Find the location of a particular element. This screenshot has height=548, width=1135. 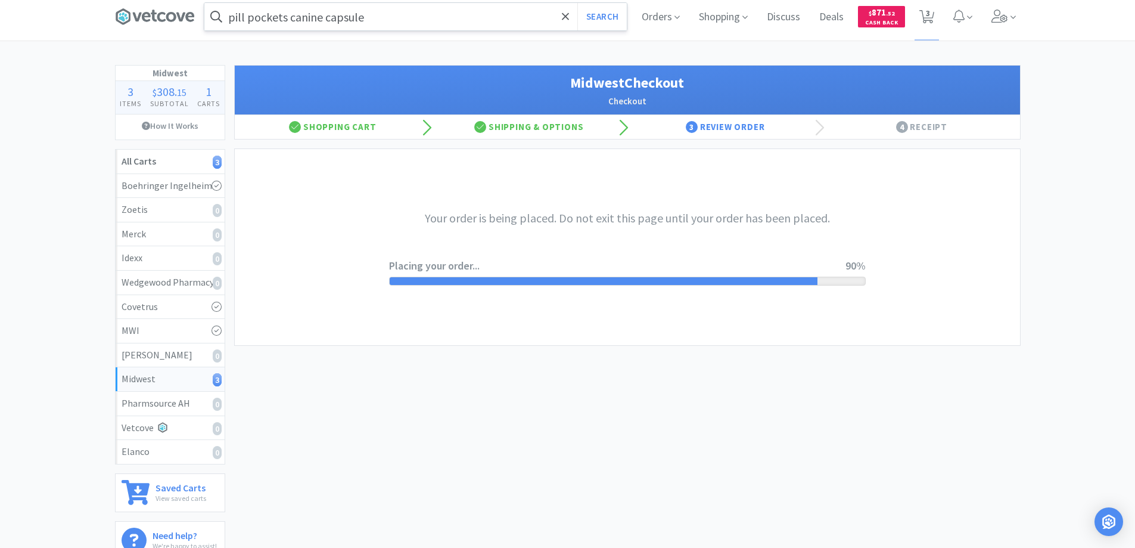

span: 90% is located at coordinates (856, 265).